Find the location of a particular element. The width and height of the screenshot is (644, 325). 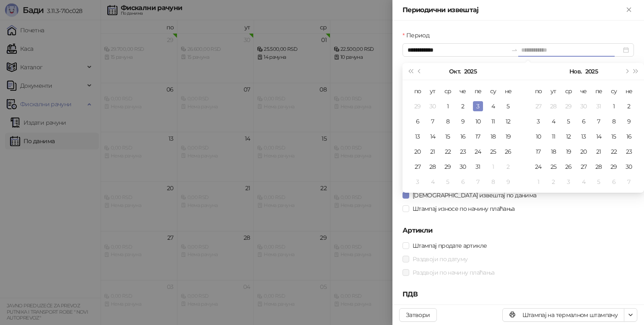

td: 2025-10-22 is located at coordinates (448, 151).